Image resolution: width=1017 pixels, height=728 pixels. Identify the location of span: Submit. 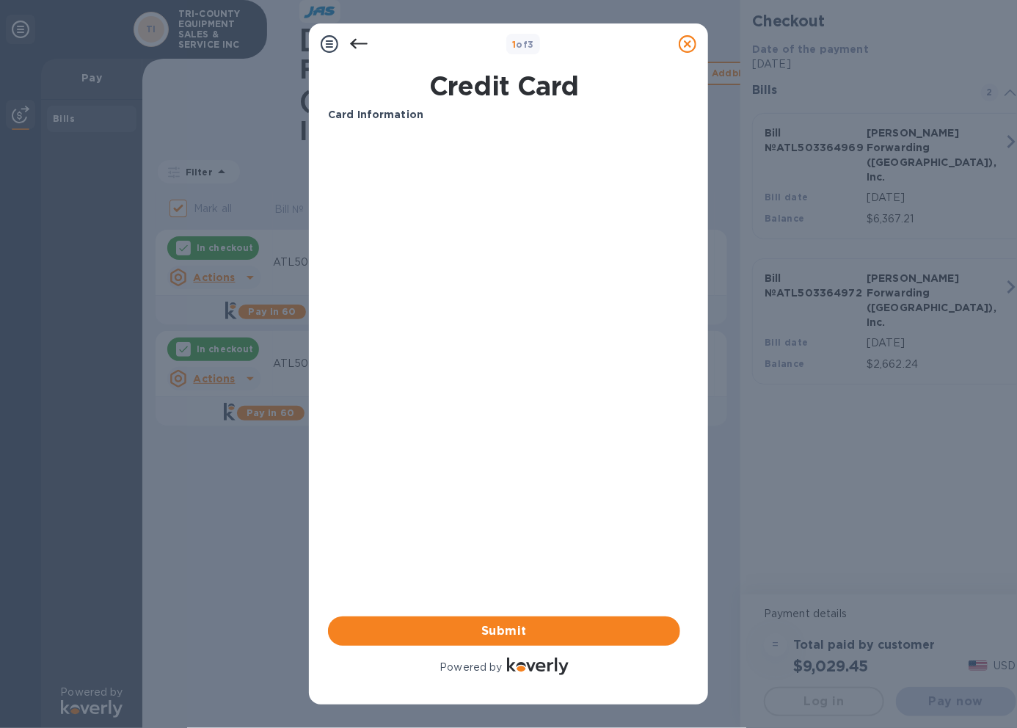
(504, 631).